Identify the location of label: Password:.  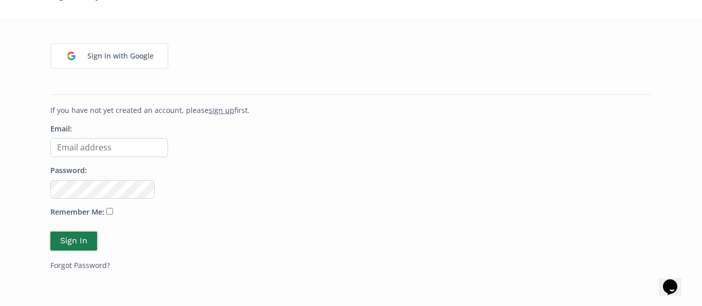
(68, 171).